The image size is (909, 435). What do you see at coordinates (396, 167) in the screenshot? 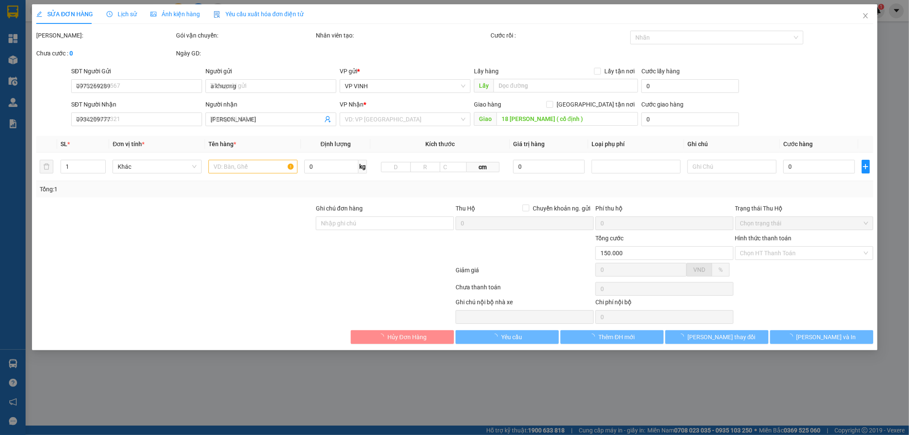
I see `input: D` at bounding box center [396, 167].